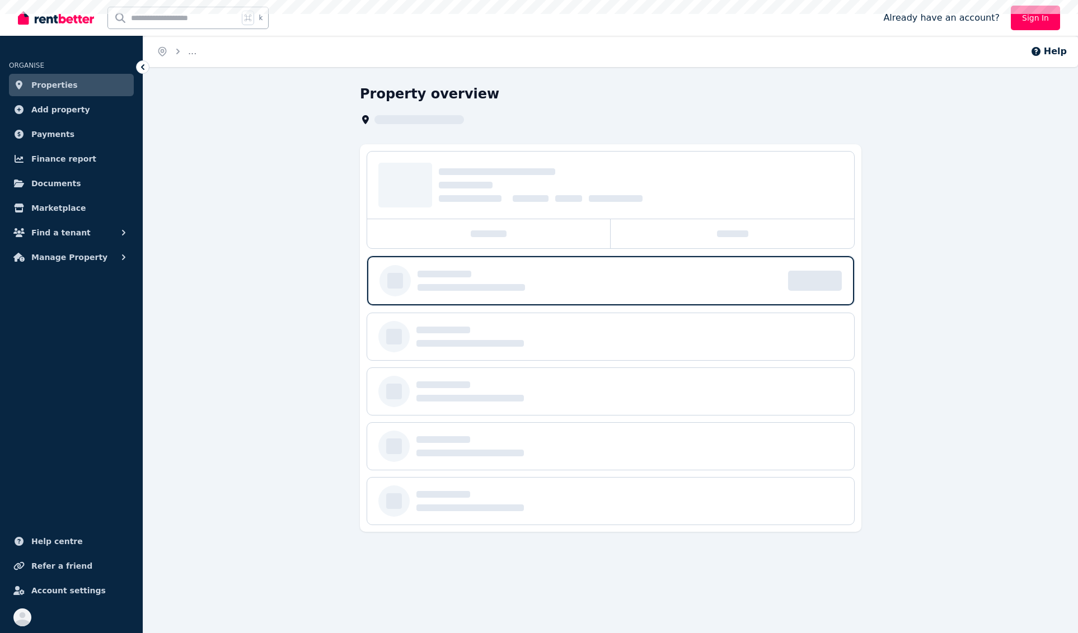  Describe the element at coordinates (1048, 51) in the screenshot. I see `button: Help` at that location.